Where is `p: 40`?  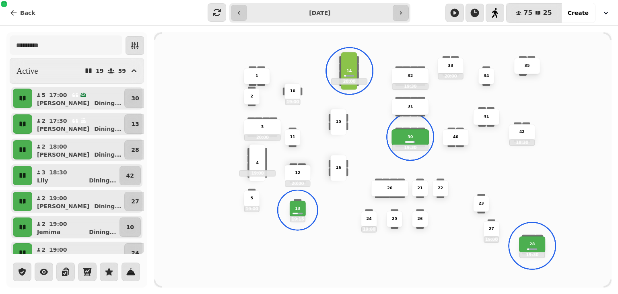 p: 40 is located at coordinates (456, 137).